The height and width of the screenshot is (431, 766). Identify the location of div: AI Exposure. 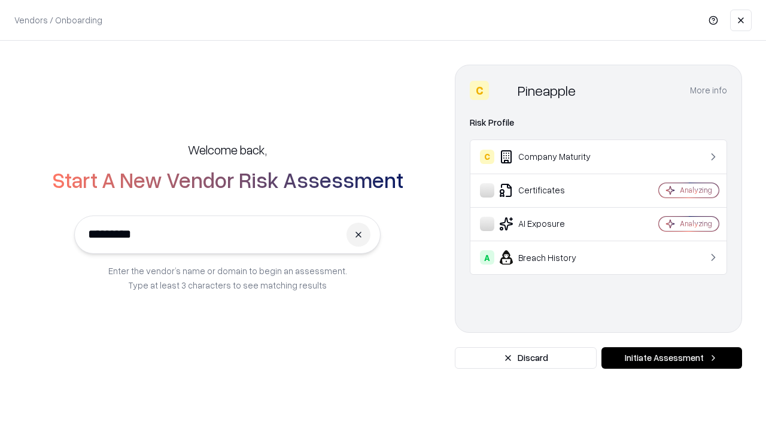
(551, 224).